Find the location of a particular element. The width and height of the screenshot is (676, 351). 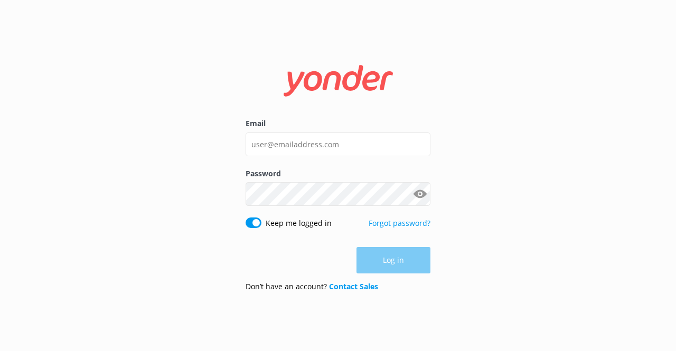

label: Email is located at coordinates (338, 124).